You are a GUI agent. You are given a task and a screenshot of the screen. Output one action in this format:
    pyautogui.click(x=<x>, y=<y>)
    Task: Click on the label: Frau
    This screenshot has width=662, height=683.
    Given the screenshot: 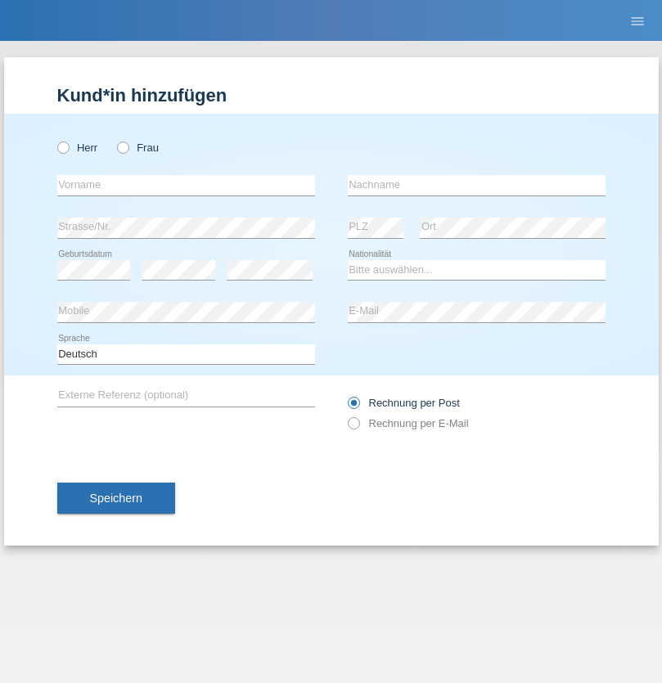 What is the action you would take?
    pyautogui.click(x=137, y=147)
    